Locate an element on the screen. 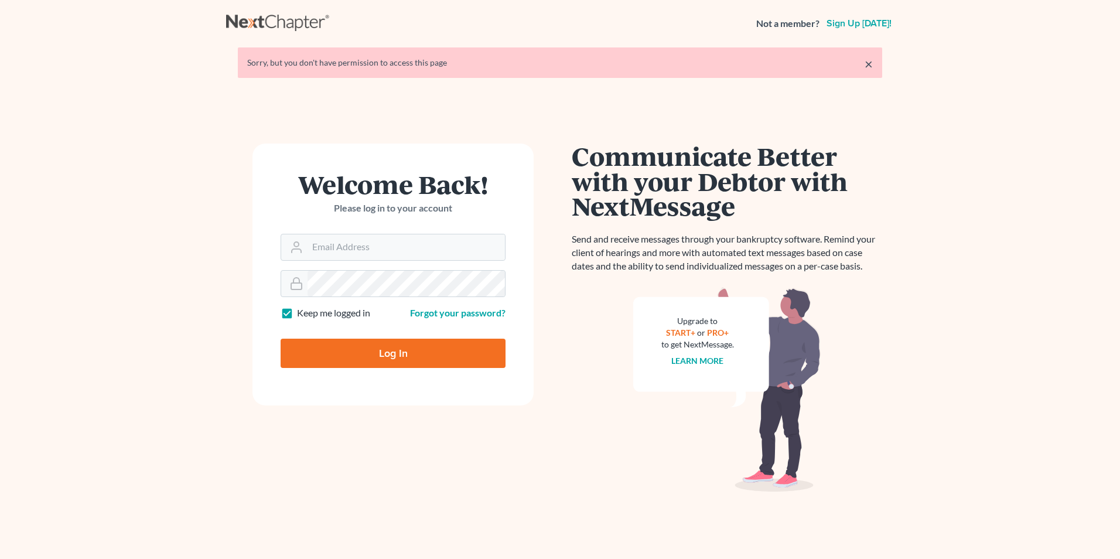 The height and width of the screenshot is (559, 1120). a: PRO+ is located at coordinates (718, 332).